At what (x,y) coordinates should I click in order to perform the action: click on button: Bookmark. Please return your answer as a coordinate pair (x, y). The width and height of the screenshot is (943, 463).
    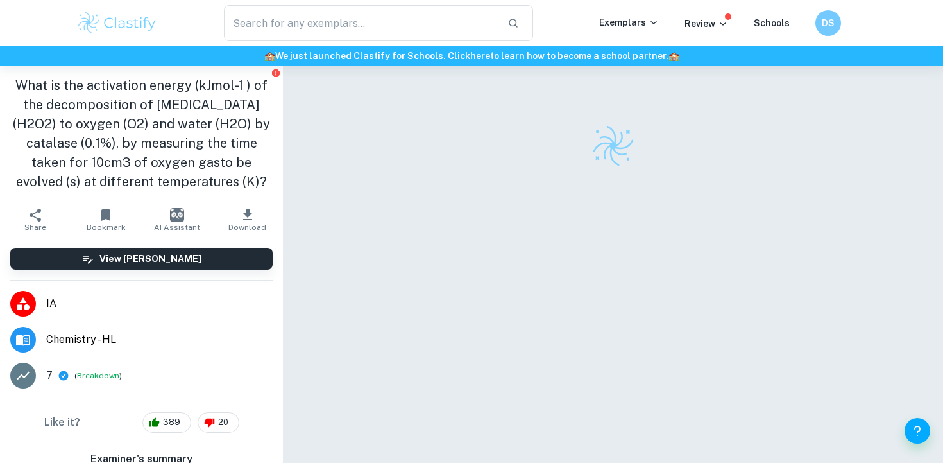
    Looking at the image, I should click on (106, 219).